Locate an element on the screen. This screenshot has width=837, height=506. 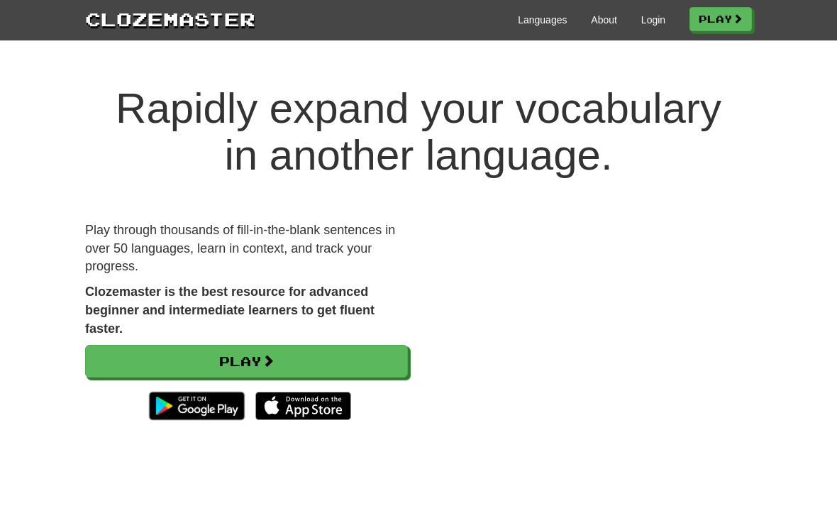
a: About is located at coordinates (604, 20).